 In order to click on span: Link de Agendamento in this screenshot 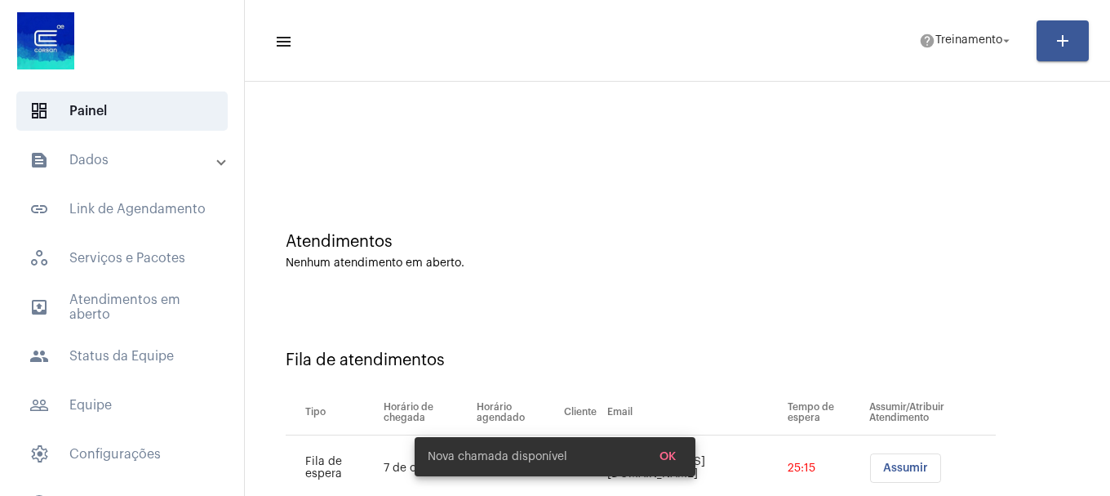, I will do `click(122, 209)`.